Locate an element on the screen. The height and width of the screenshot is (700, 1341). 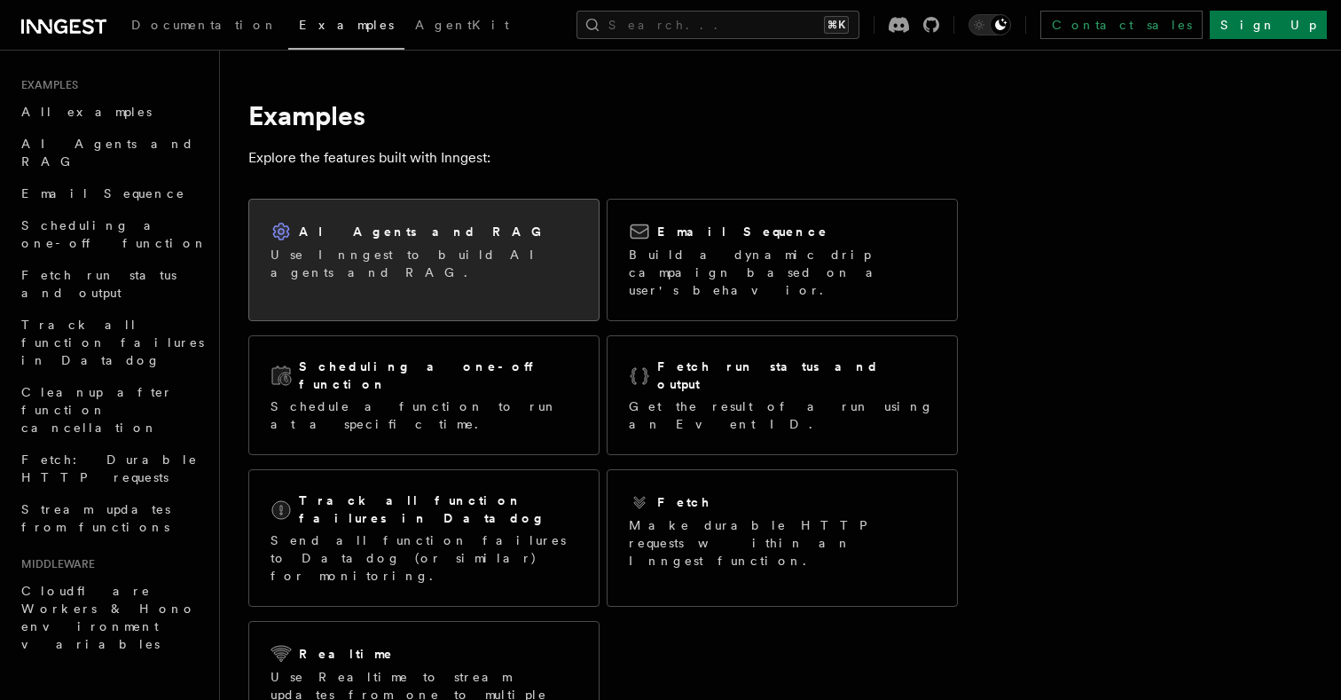
span: Fetch: Durable HTTP requests is located at coordinates (109, 468).